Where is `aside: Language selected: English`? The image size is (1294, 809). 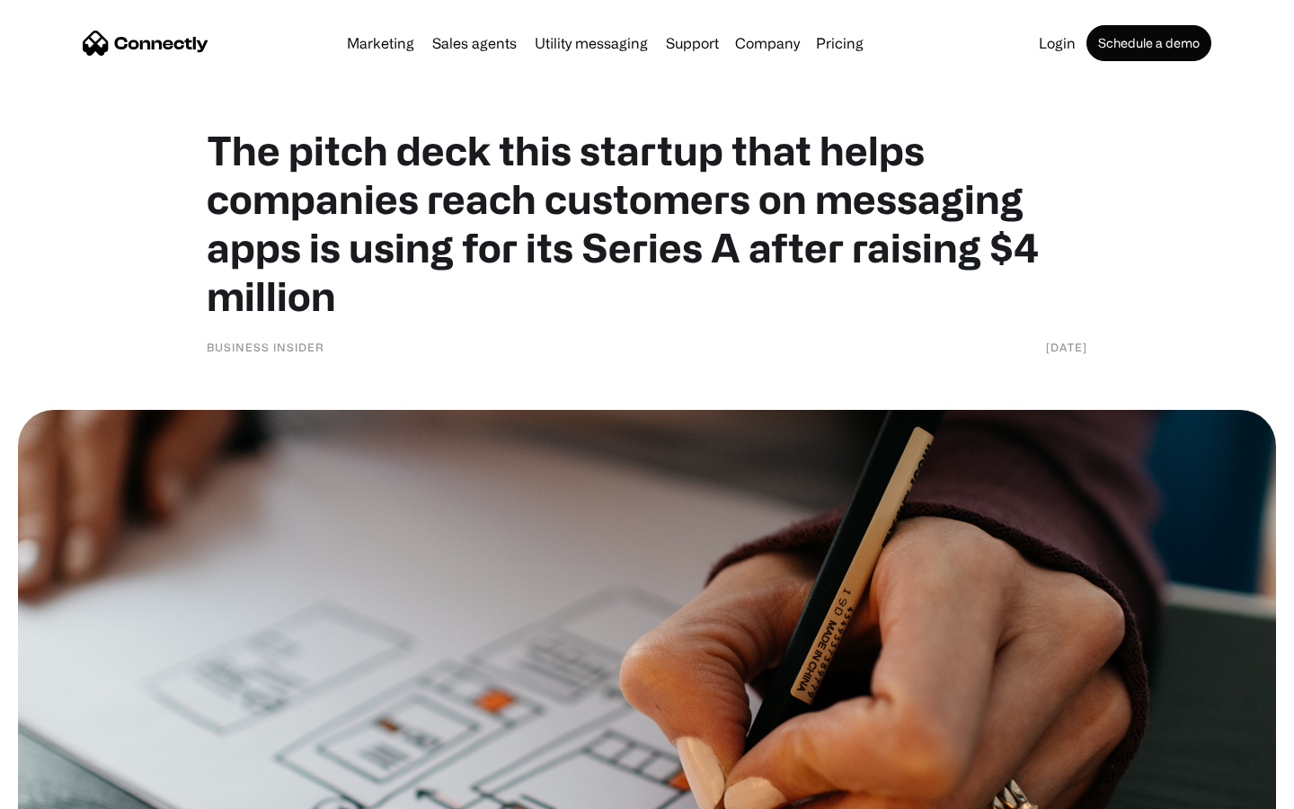
aside: Language selected: English is located at coordinates (63, 790).